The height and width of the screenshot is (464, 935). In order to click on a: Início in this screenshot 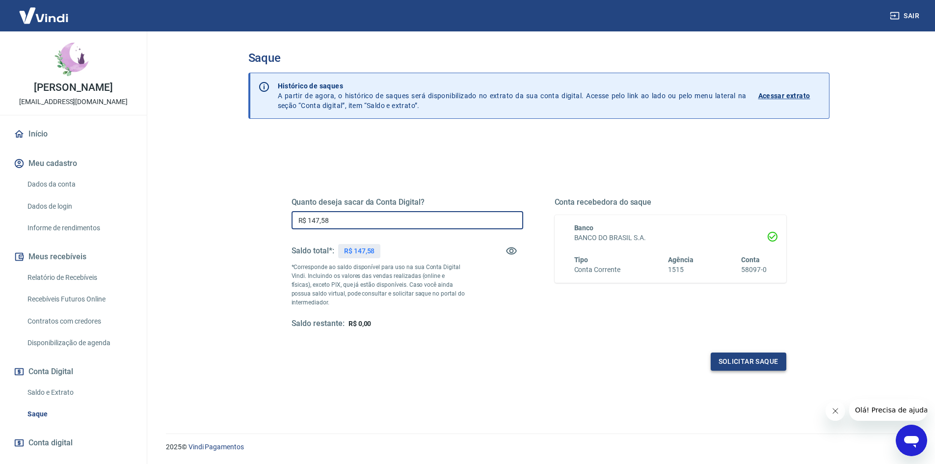, I will do `click(73, 134)`.